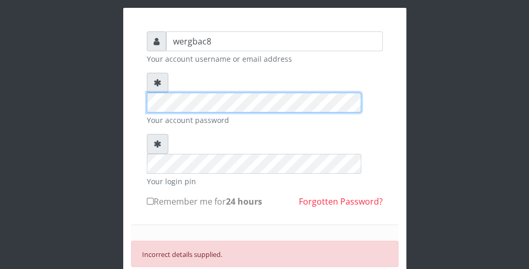 This screenshot has width=529, height=269. Describe the element at coordinates (265, 181) in the screenshot. I see `small: Your login pin` at that location.